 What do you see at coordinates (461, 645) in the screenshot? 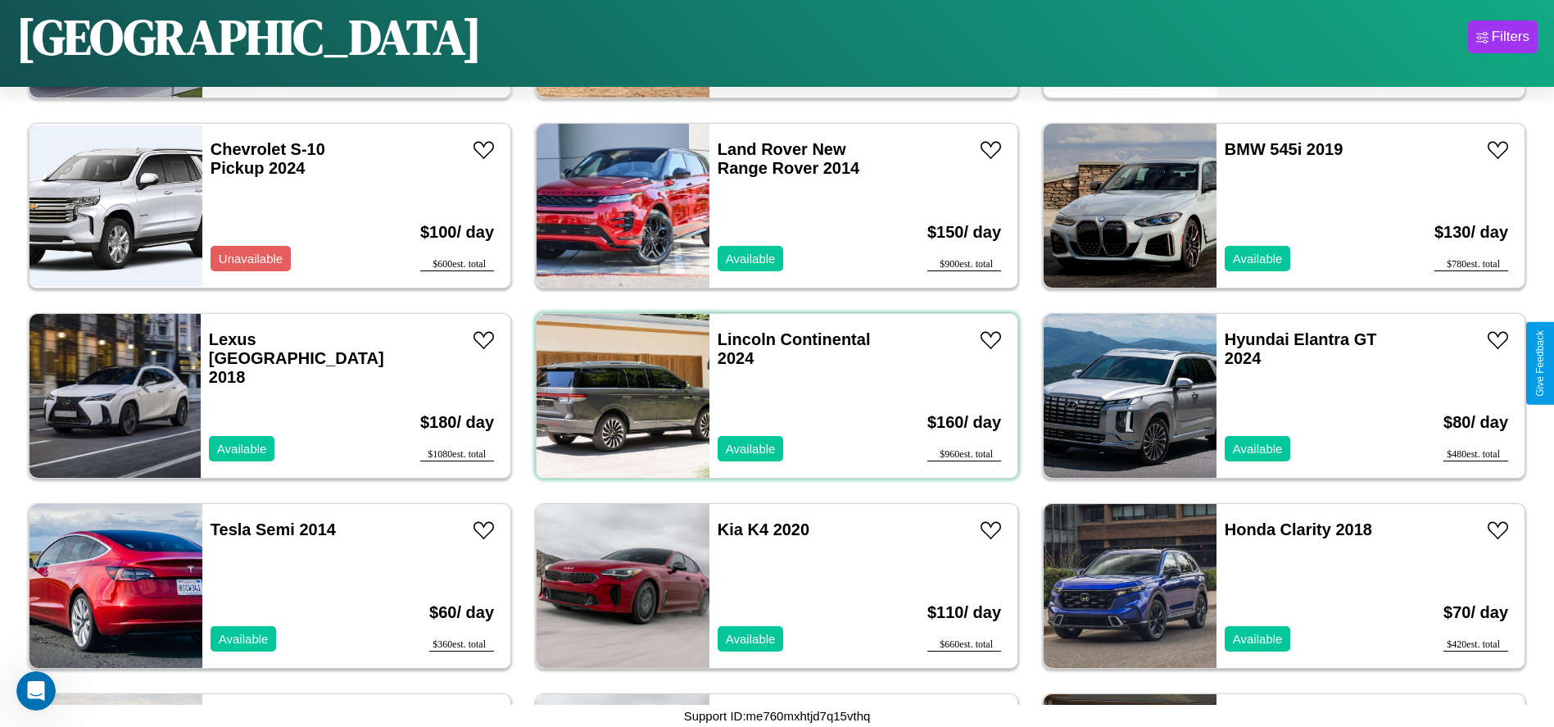
I see `div: $ 360 est. total` at bounding box center [461, 645].